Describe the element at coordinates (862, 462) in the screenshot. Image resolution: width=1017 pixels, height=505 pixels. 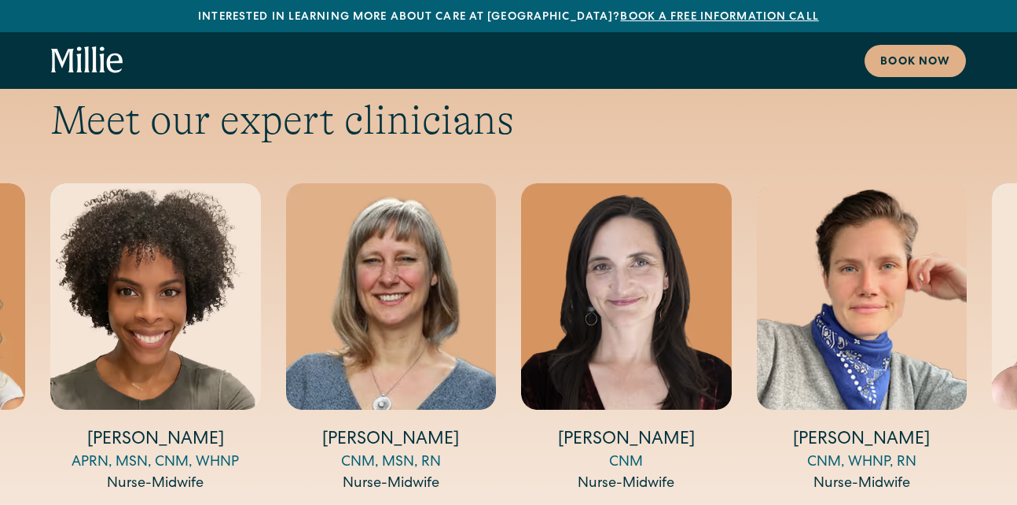
I see `div: CNM, WHNP, RN` at that location.